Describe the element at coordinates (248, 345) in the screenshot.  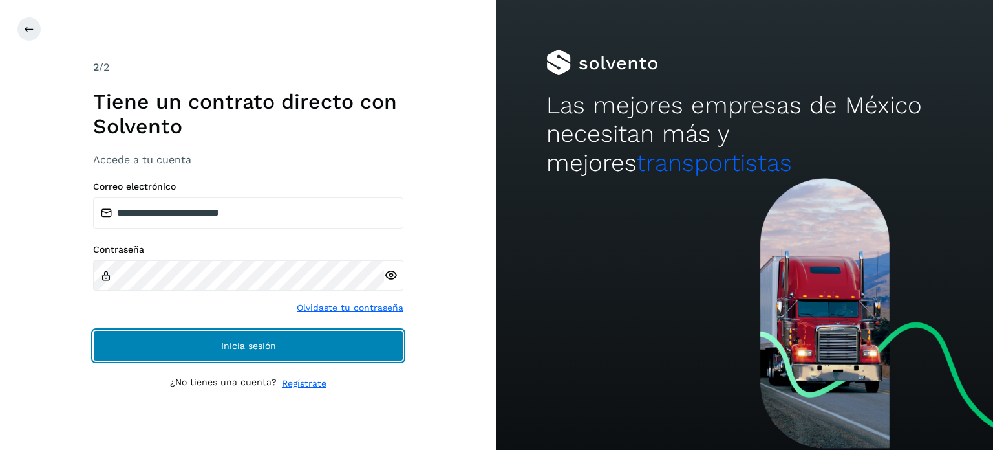
I see `span: Inicia sesión` at that location.